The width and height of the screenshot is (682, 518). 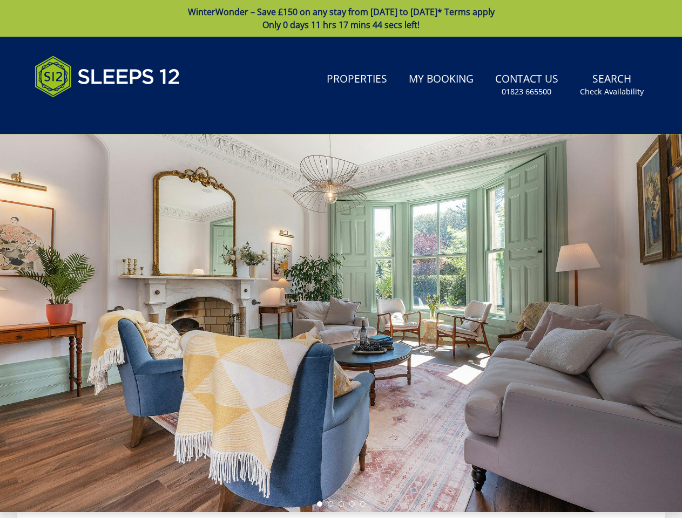 I want to click on a: Properties, so click(x=357, y=79).